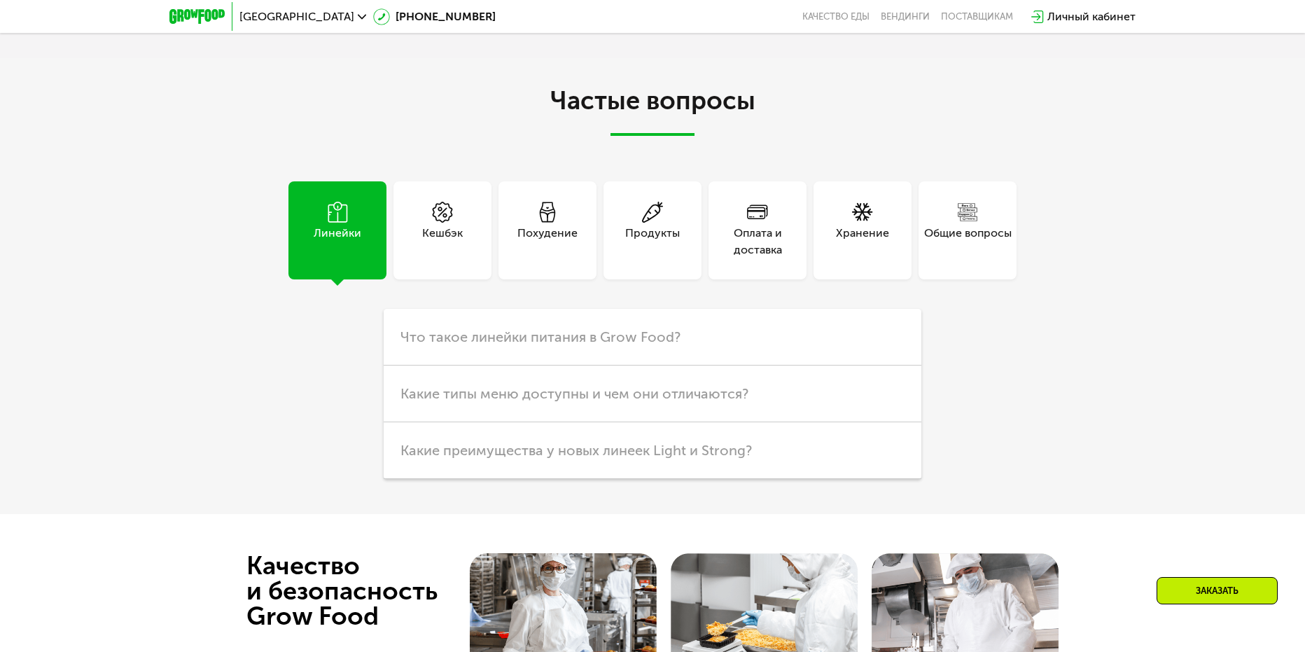 The width and height of the screenshot is (1305, 652). What do you see at coordinates (540, 337) in the screenshot?
I see `span: Что такое линейки питания в Grow Food?` at bounding box center [540, 337].